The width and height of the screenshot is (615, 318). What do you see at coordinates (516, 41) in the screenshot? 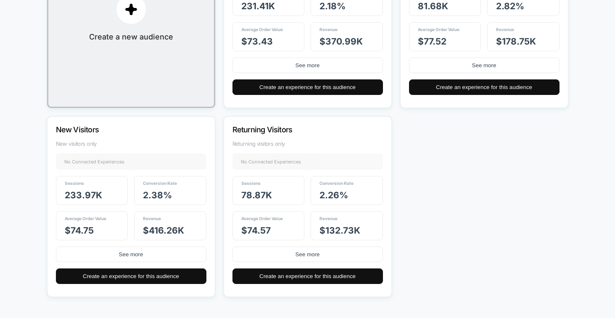
I see `span: $ 178.75k` at bounding box center [516, 41].